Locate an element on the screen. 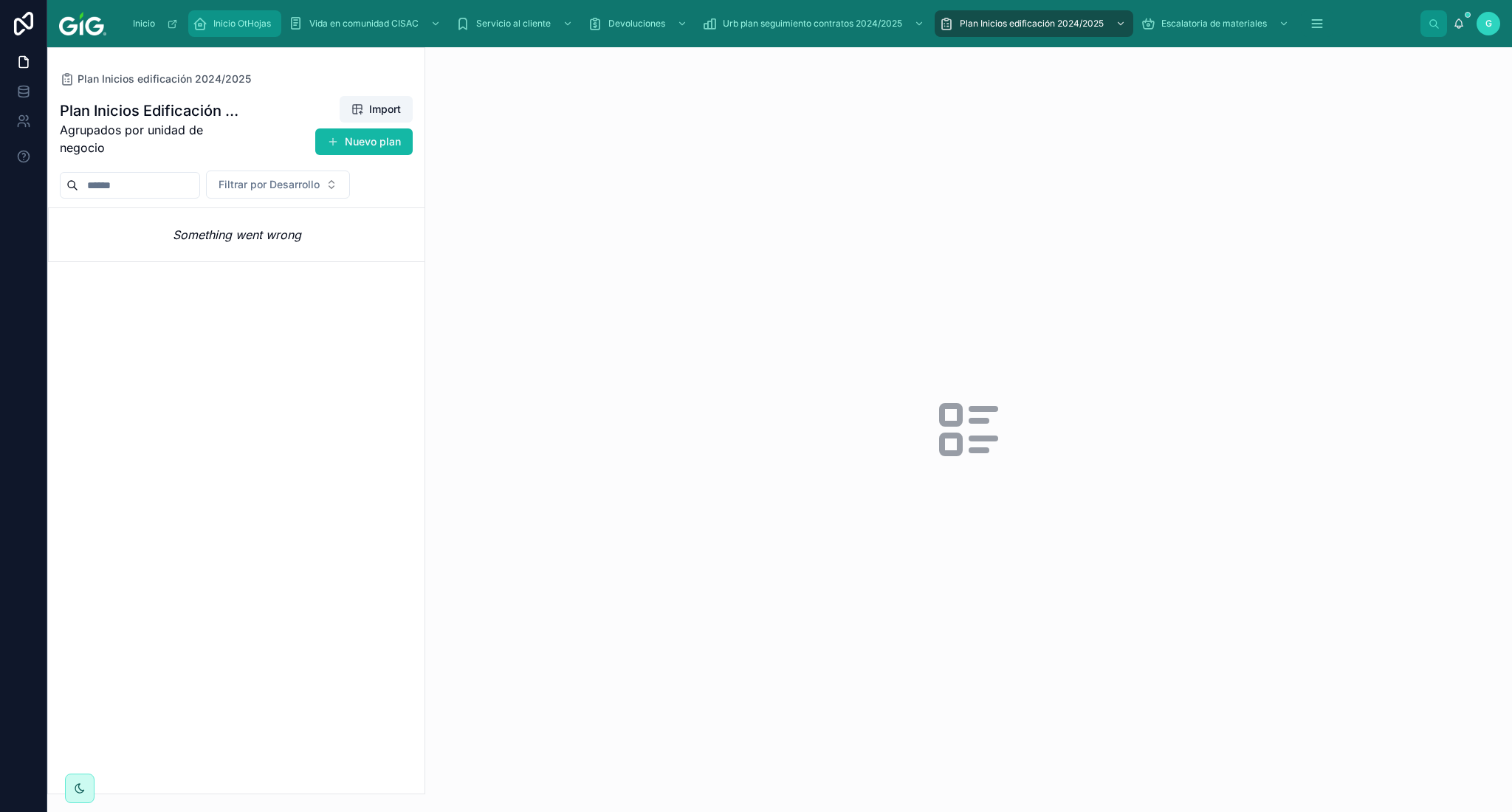 Image resolution: width=1512 pixels, height=812 pixels. div: scrollable content is located at coordinates (770, 24).